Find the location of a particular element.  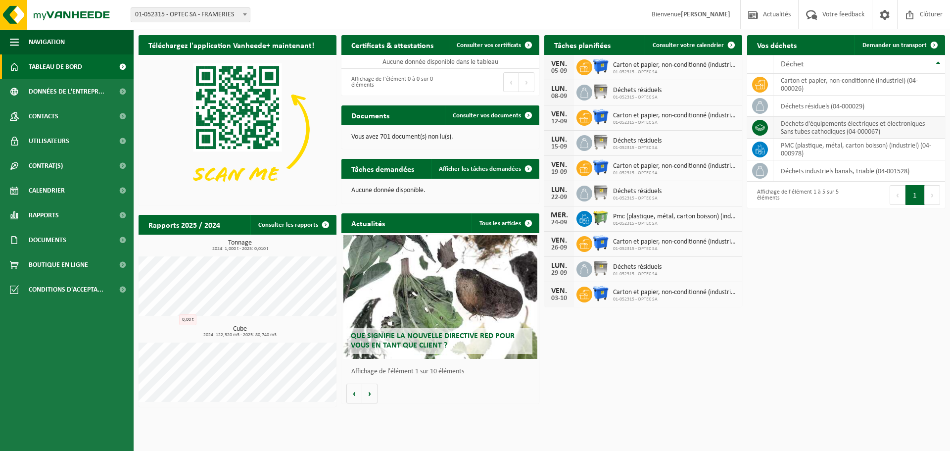

button: Vorige is located at coordinates (354, 393).